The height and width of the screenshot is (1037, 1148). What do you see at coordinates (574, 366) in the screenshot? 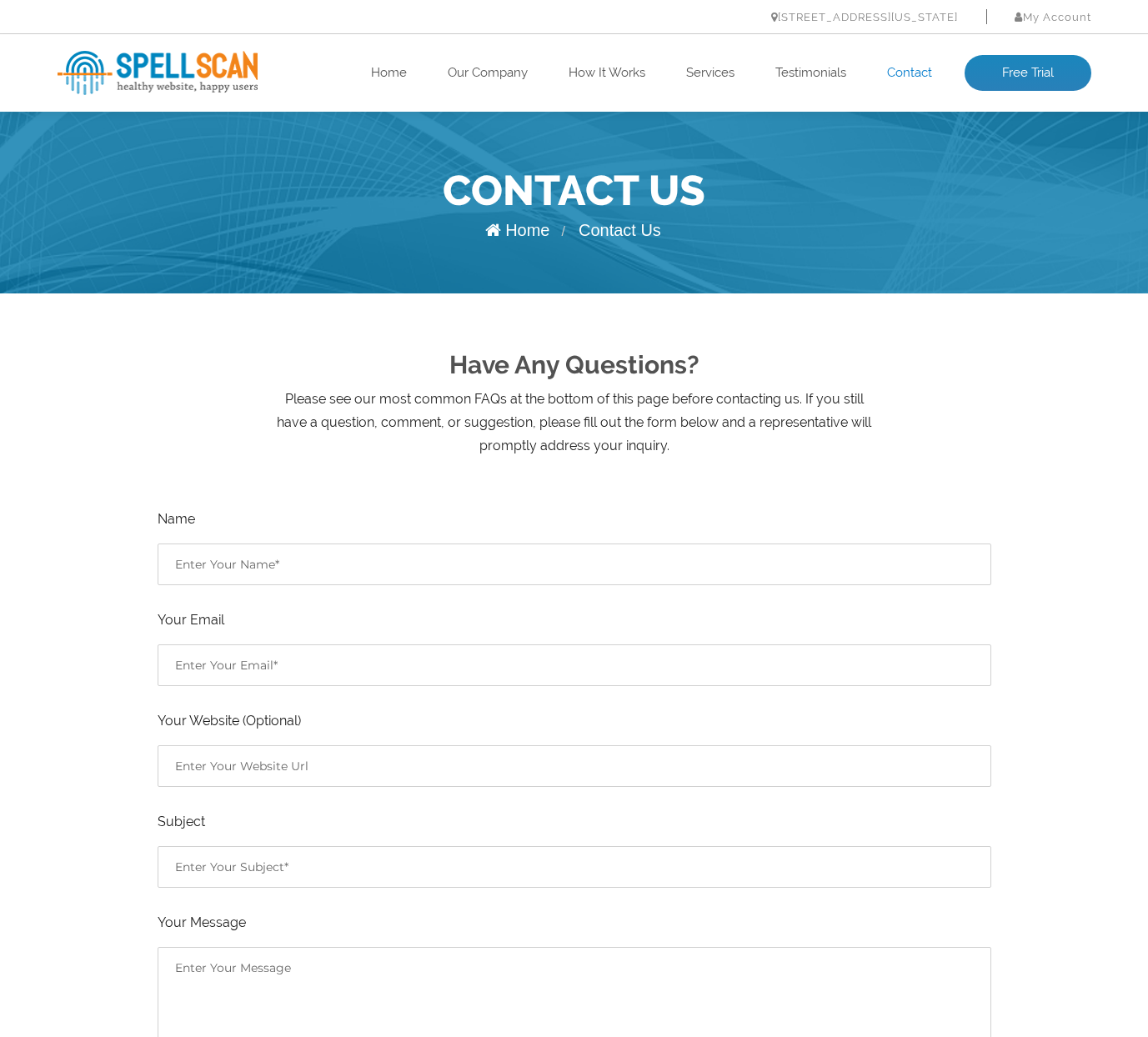
I see `h2: Have Any Questions?` at bounding box center [574, 366].